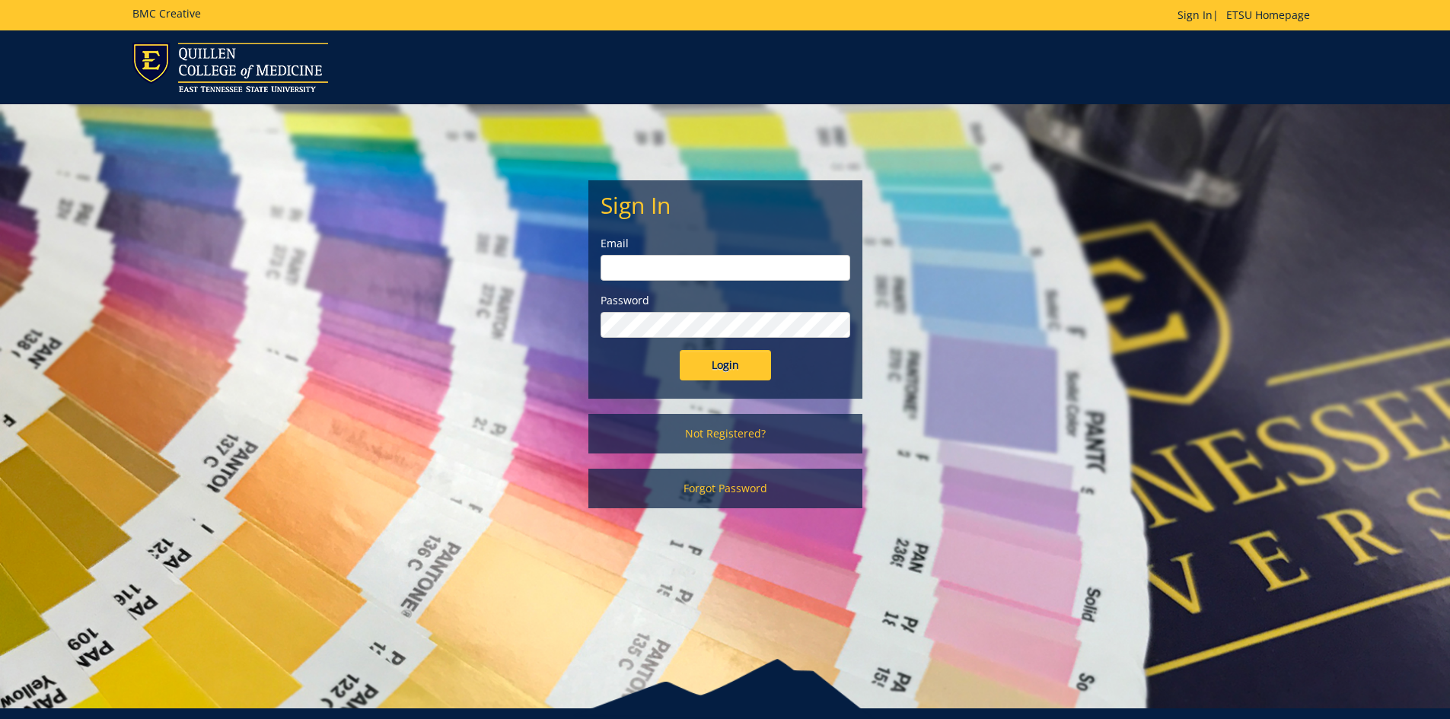 The height and width of the screenshot is (719, 1450). What do you see at coordinates (1268, 14) in the screenshot?
I see `a: ETSU Homepage` at bounding box center [1268, 14].